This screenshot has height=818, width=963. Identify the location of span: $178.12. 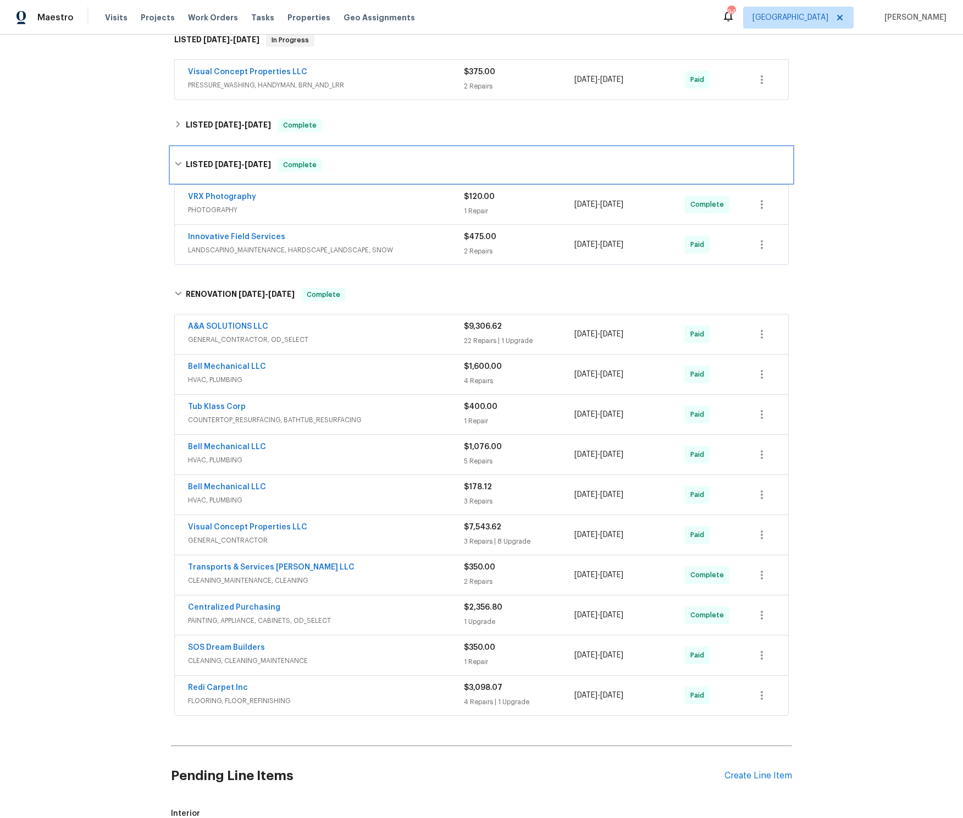
(478, 487).